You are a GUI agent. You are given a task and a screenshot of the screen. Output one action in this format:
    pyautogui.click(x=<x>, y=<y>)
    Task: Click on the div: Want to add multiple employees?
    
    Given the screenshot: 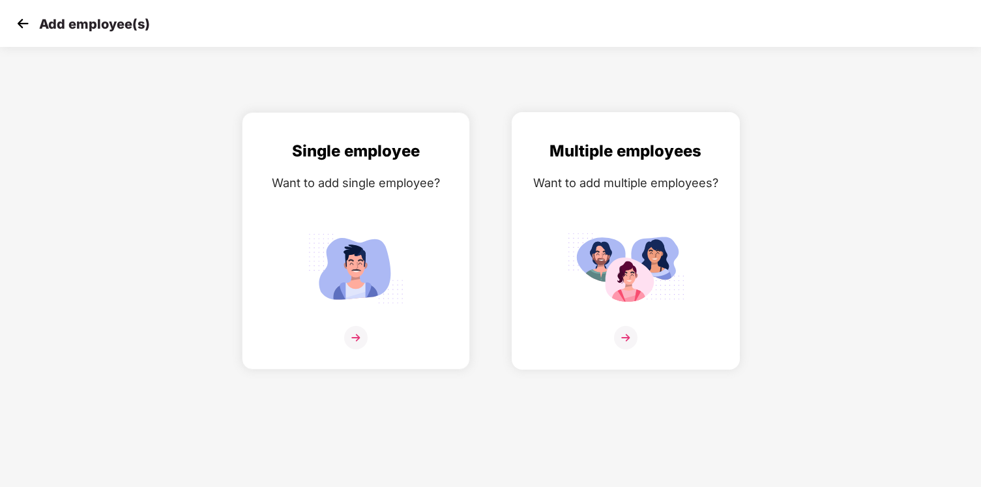 What is the action you would take?
    pyautogui.click(x=625, y=182)
    